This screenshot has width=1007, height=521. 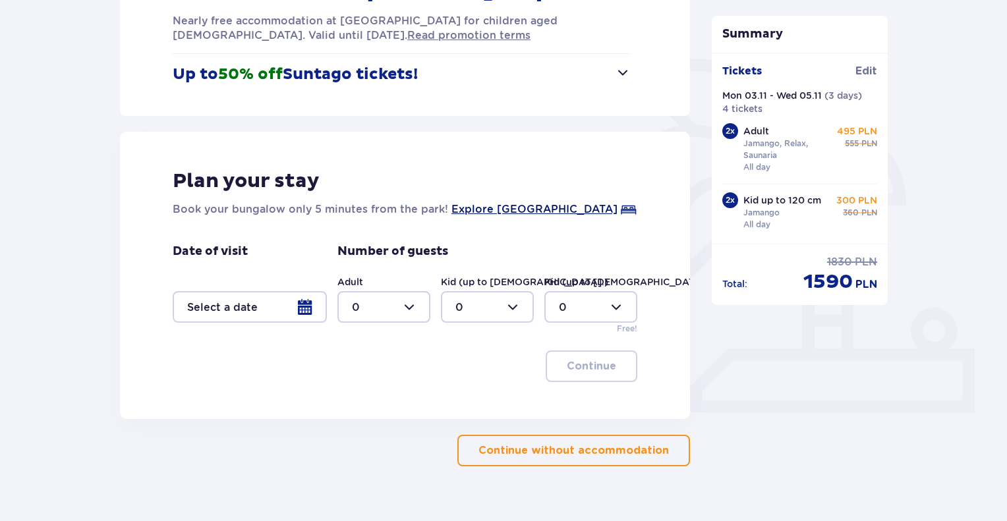 What do you see at coordinates (843, 96) in the screenshot?
I see `p: ( 3 days )` at bounding box center [843, 96].